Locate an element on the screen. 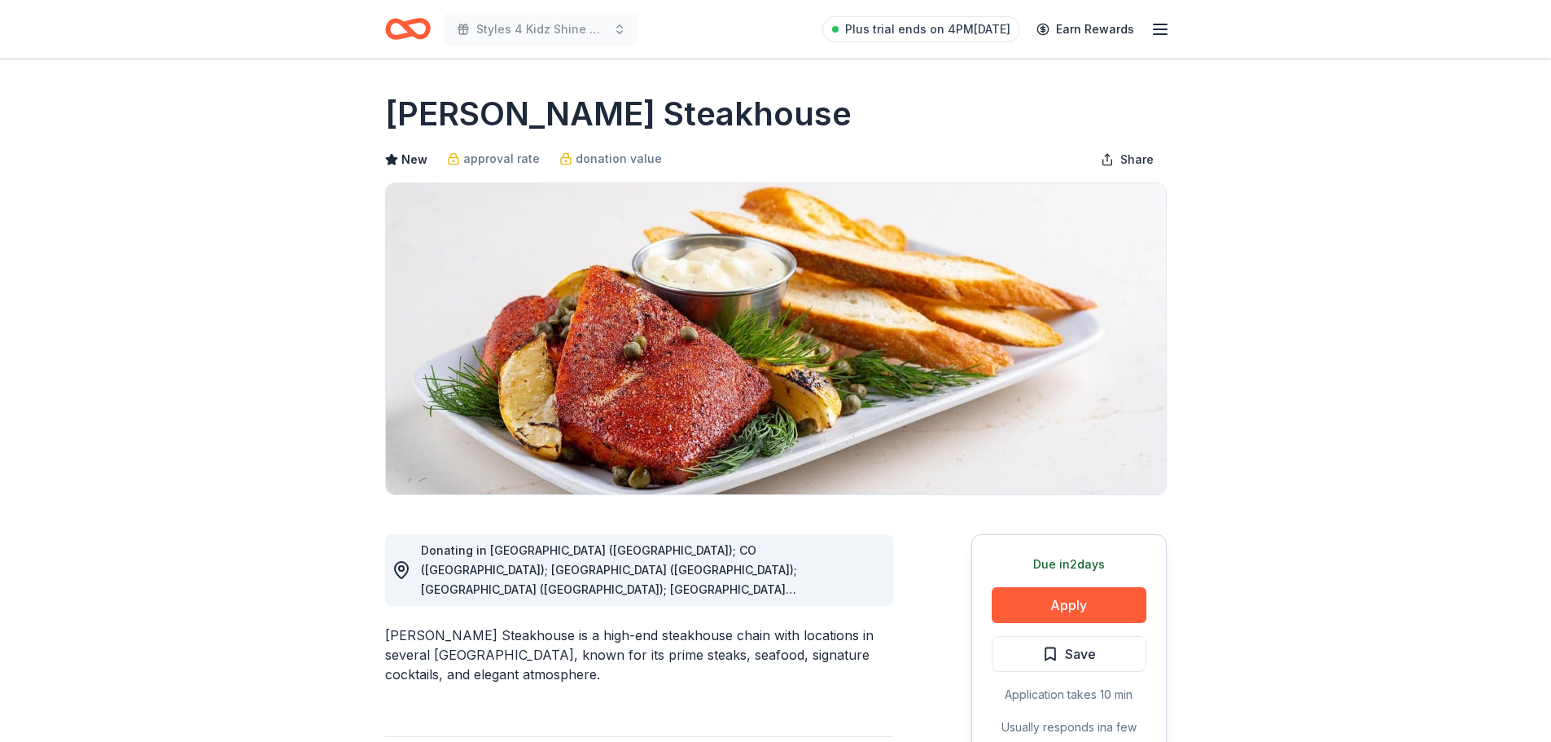  span: approval rate is located at coordinates (502, 159).